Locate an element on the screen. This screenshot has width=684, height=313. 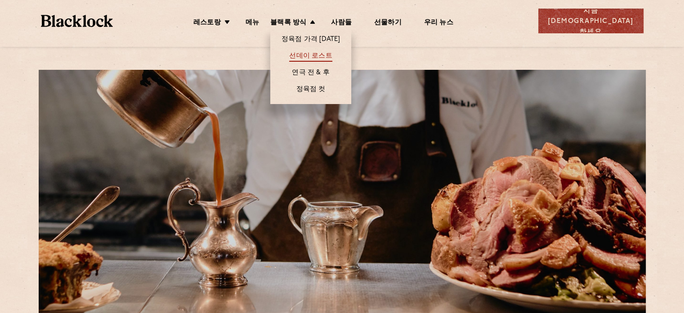
font: 사람들 is located at coordinates (341, 22).